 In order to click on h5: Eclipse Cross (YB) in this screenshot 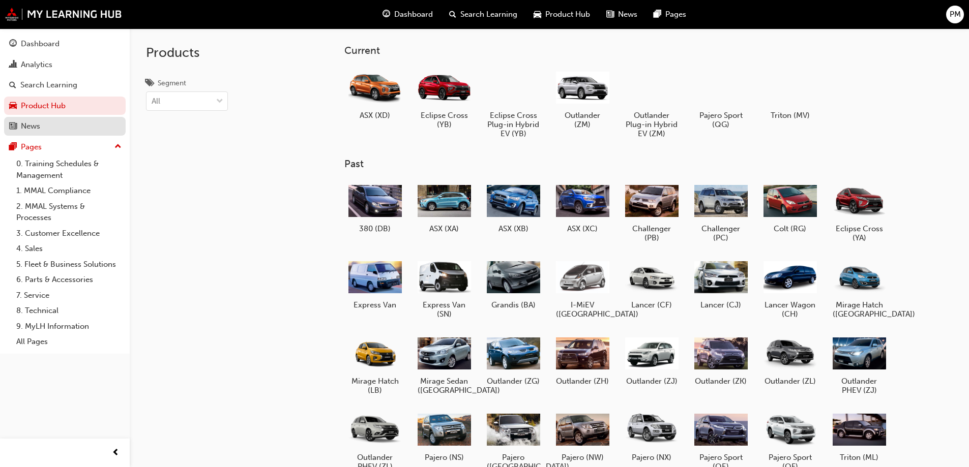, I will do `click(444, 120)`.